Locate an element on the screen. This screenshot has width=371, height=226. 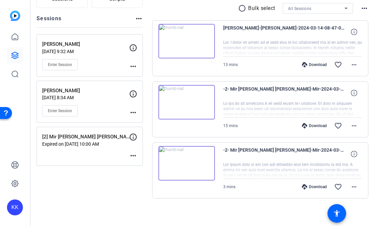
span: All Sessions is located at coordinates (300, 9).